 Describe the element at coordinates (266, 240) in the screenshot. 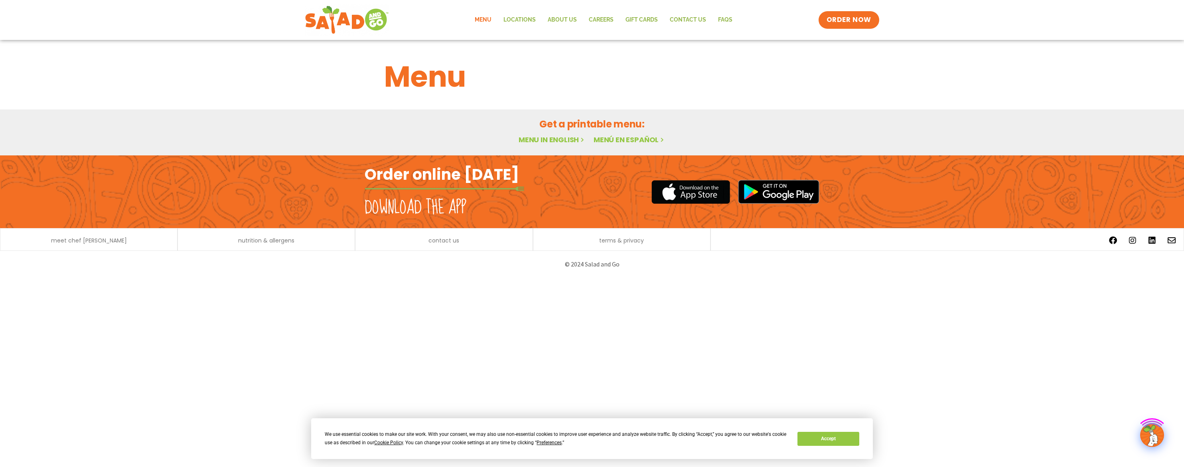

I see `span: nutrition & allergens` at that location.